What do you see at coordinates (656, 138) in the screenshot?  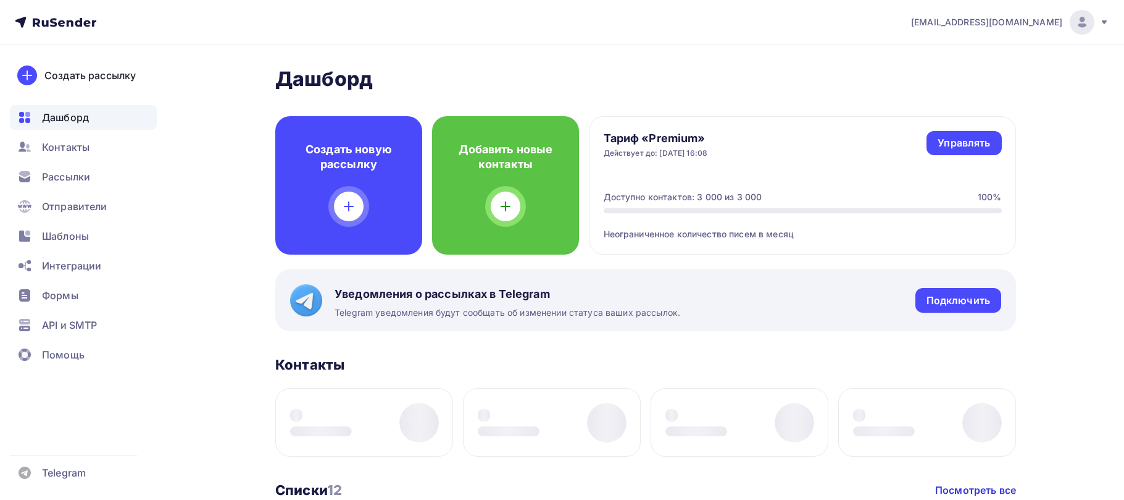 I see `h4: Тариф «Premium»` at bounding box center [656, 138].